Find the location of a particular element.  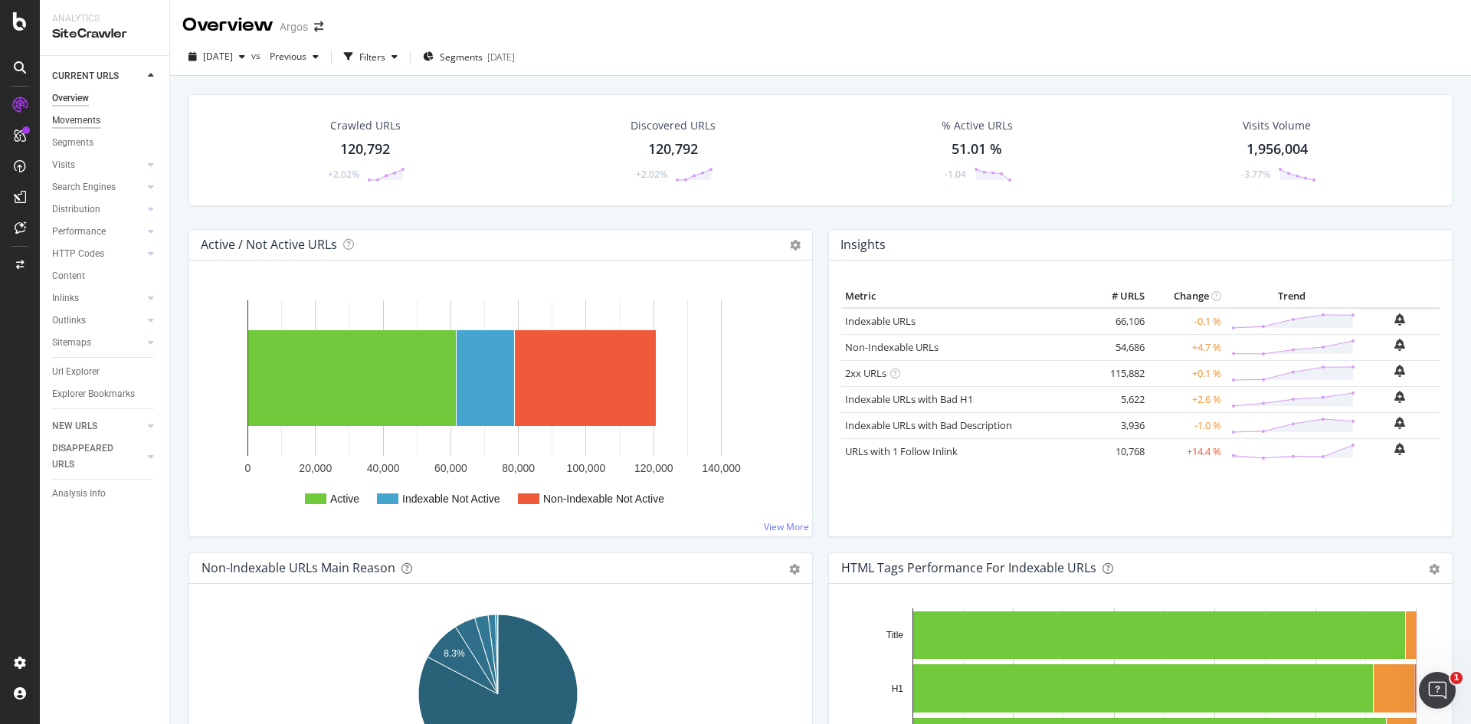

div: Content is located at coordinates (68, 276).